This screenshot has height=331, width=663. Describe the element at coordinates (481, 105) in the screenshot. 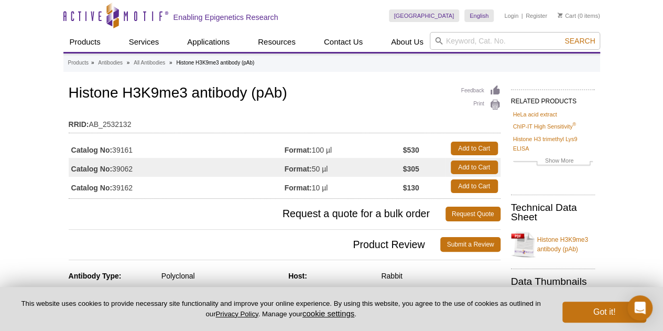

I see `a: Print` at that location.